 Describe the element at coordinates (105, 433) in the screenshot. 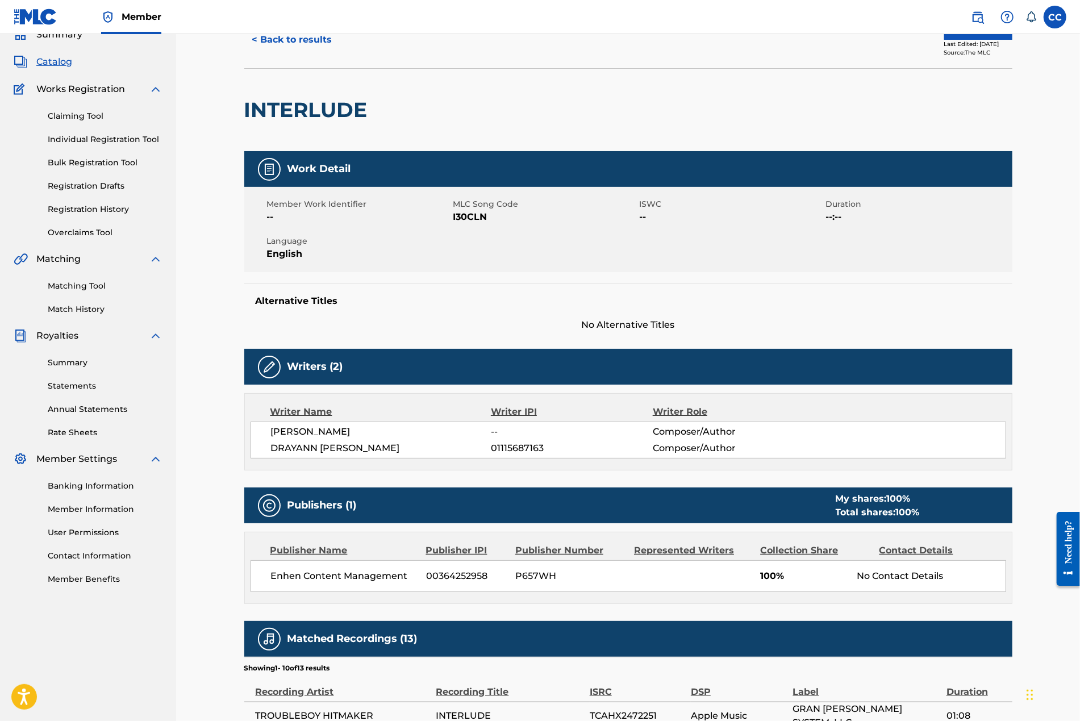

I see `a: Rate Sheets` at that location.